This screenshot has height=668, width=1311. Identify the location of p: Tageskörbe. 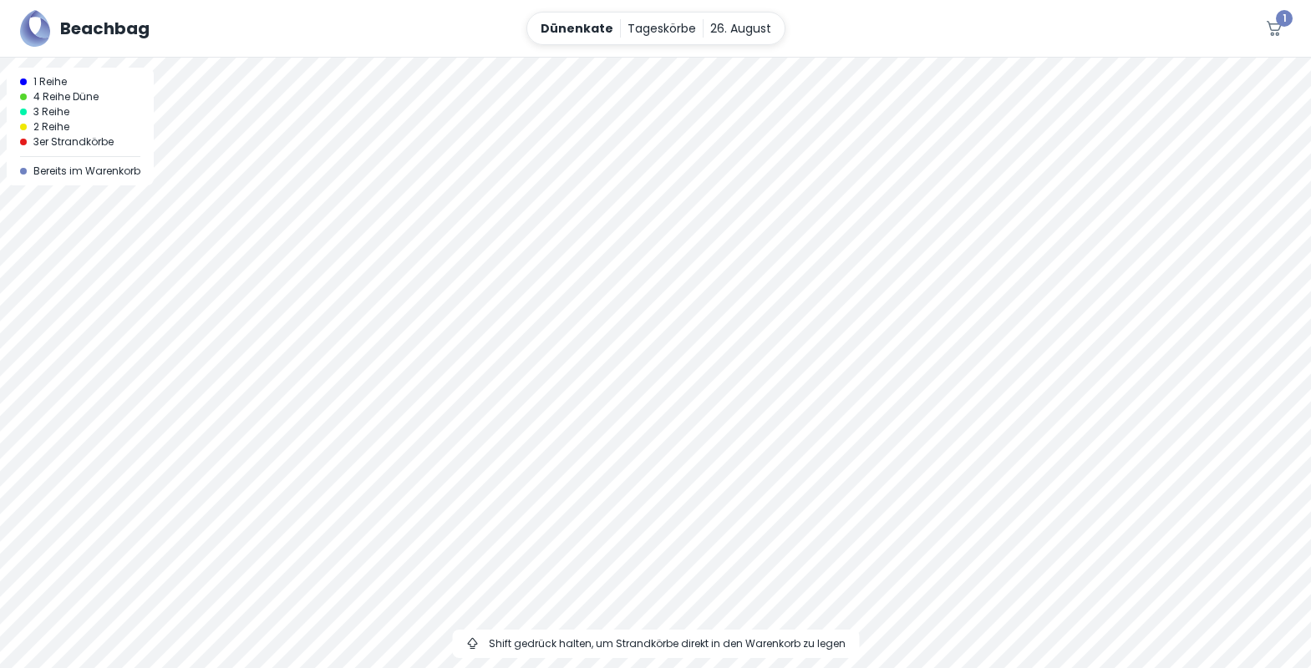
(662, 28).